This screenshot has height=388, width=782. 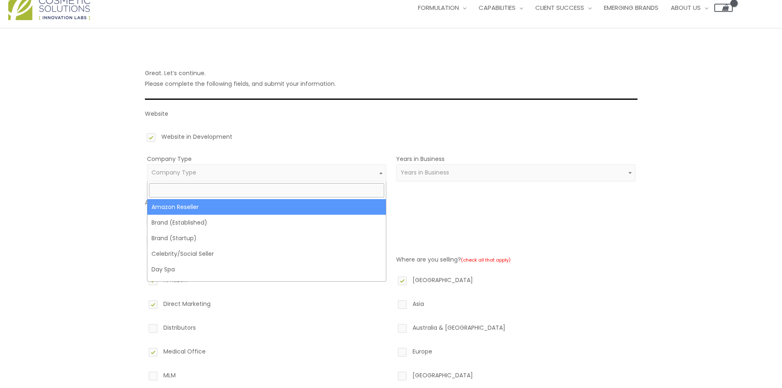 I want to click on span: Company Type, so click(x=174, y=172).